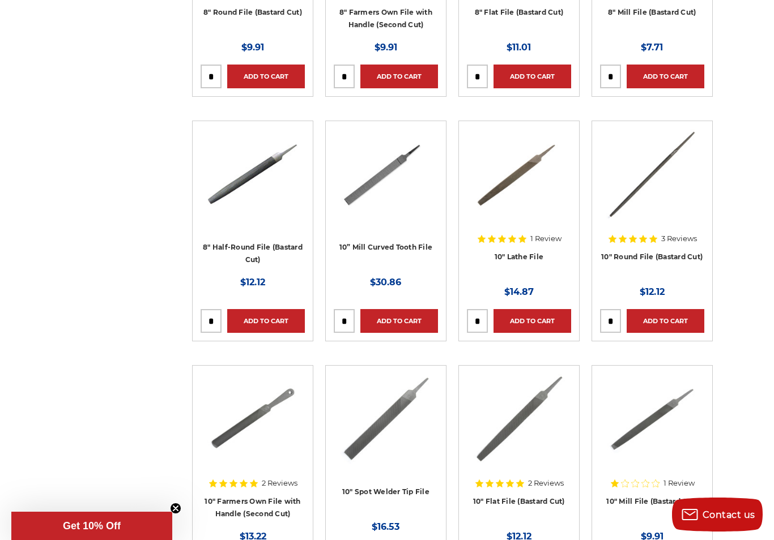 This screenshot has height=540, width=774. What do you see at coordinates (386, 492) in the screenshot?
I see `a: 10" Spot Welder Tip File` at bounding box center [386, 492].